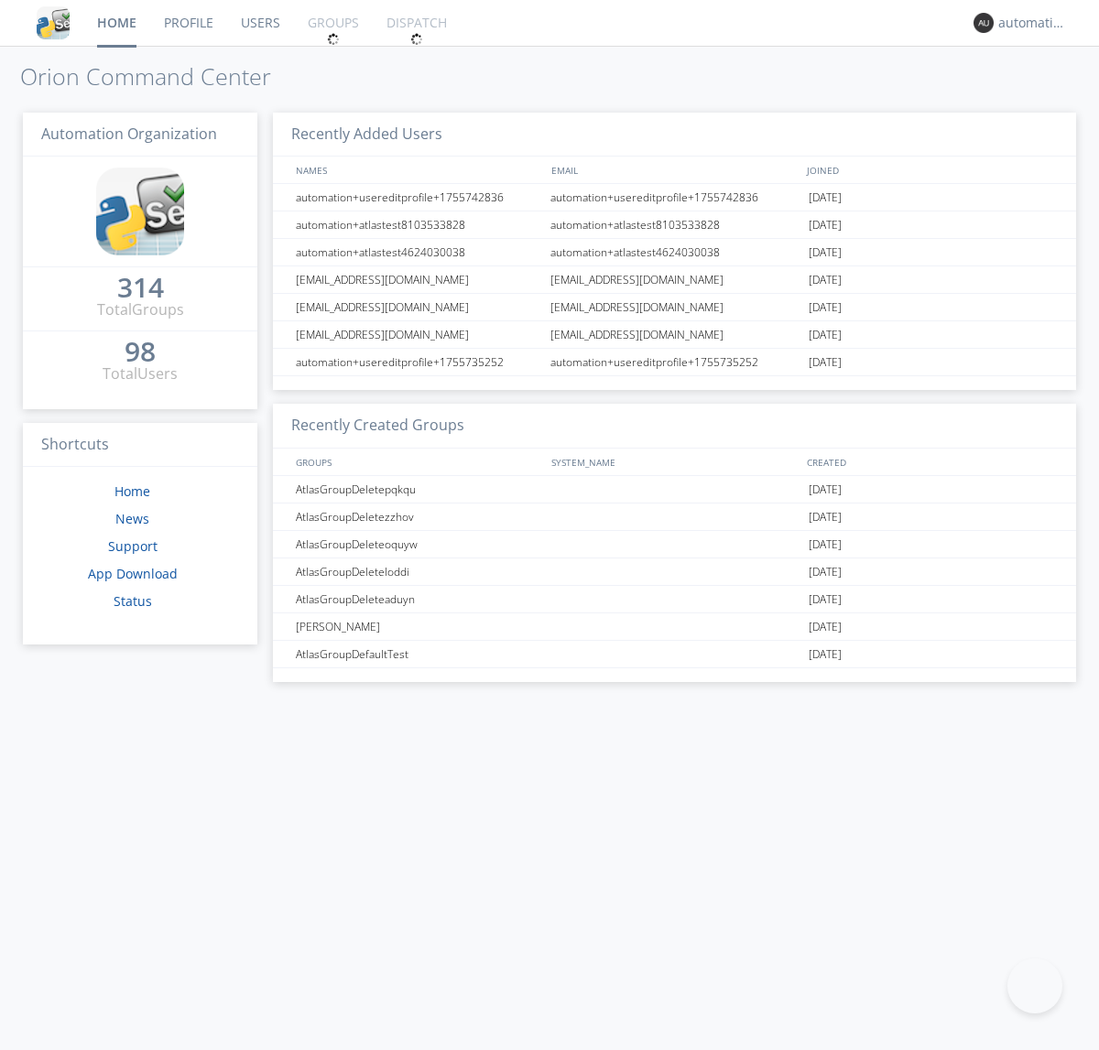 This screenshot has height=1050, width=1099. I want to click on div: AtlasGroupDeleteloddi, so click(418, 571).